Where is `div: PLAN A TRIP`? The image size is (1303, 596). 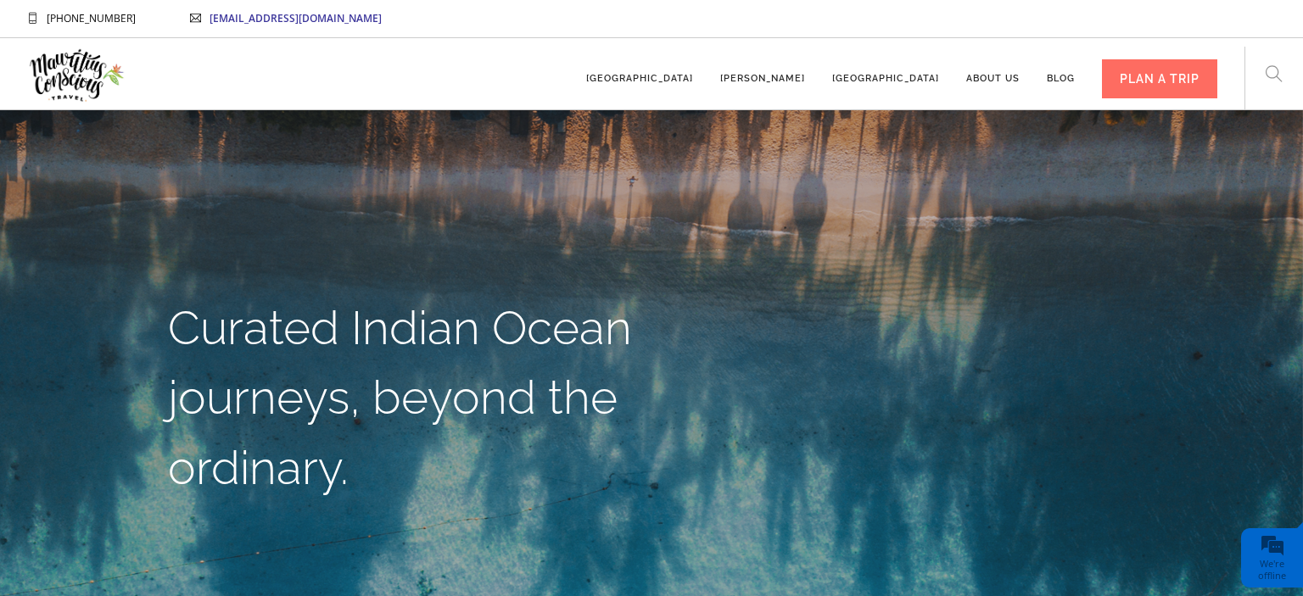
div: PLAN A TRIP is located at coordinates (1159, 79).